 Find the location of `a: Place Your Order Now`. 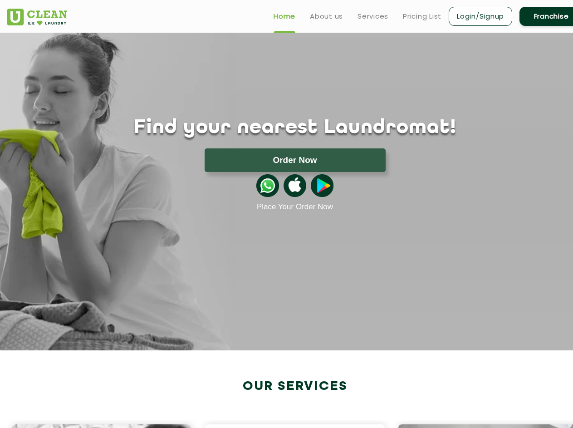

a: Place Your Order Now is located at coordinates (295, 207).